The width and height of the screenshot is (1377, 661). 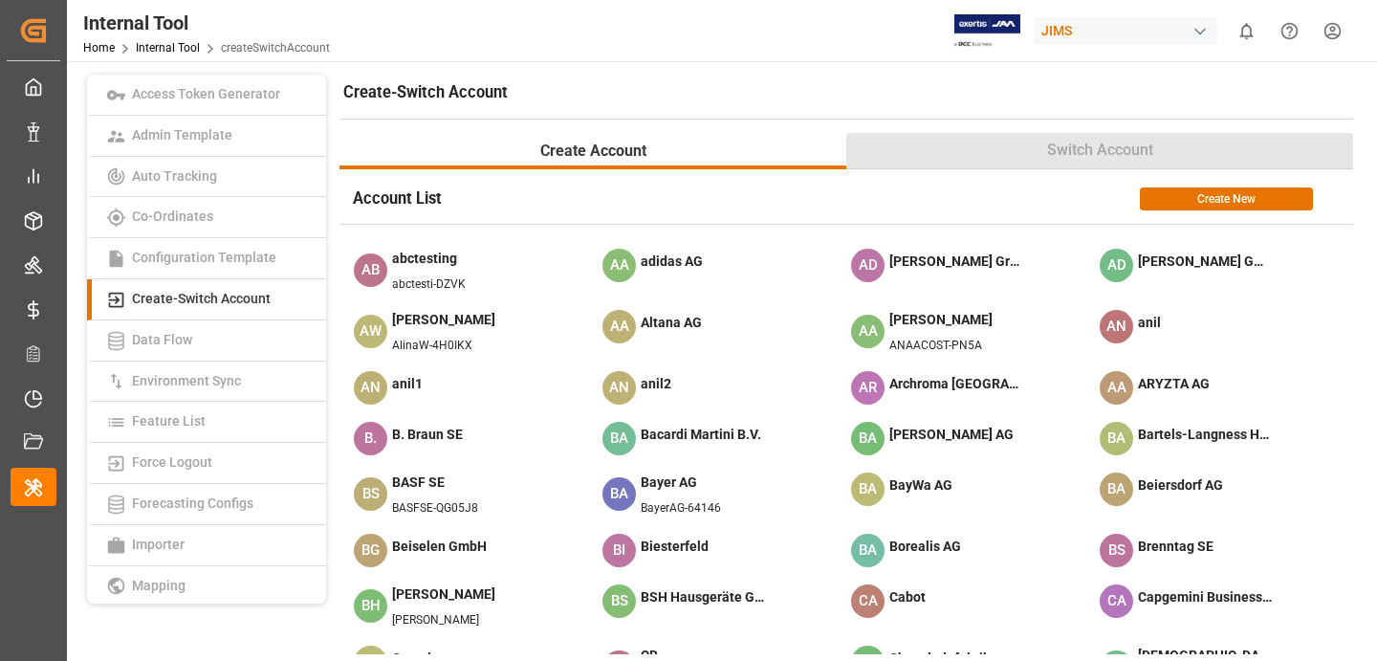 I want to click on a: Force Logout, so click(x=207, y=463).